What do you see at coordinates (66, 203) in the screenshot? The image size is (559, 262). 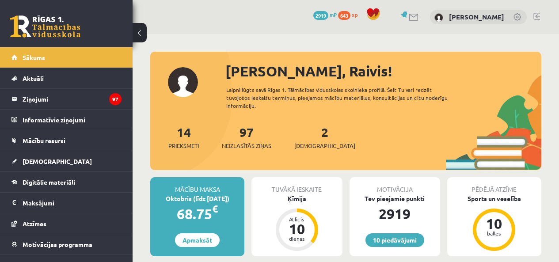 I see `a: Maksājumi` at bounding box center [66, 203].